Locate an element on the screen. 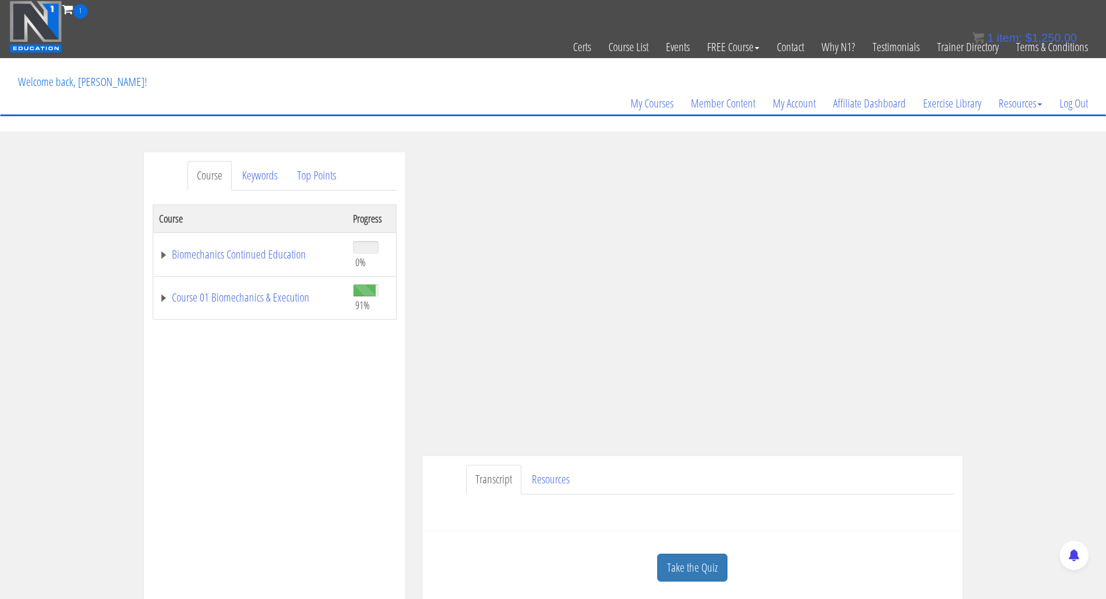  a: Keywords is located at coordinates (260, 175).